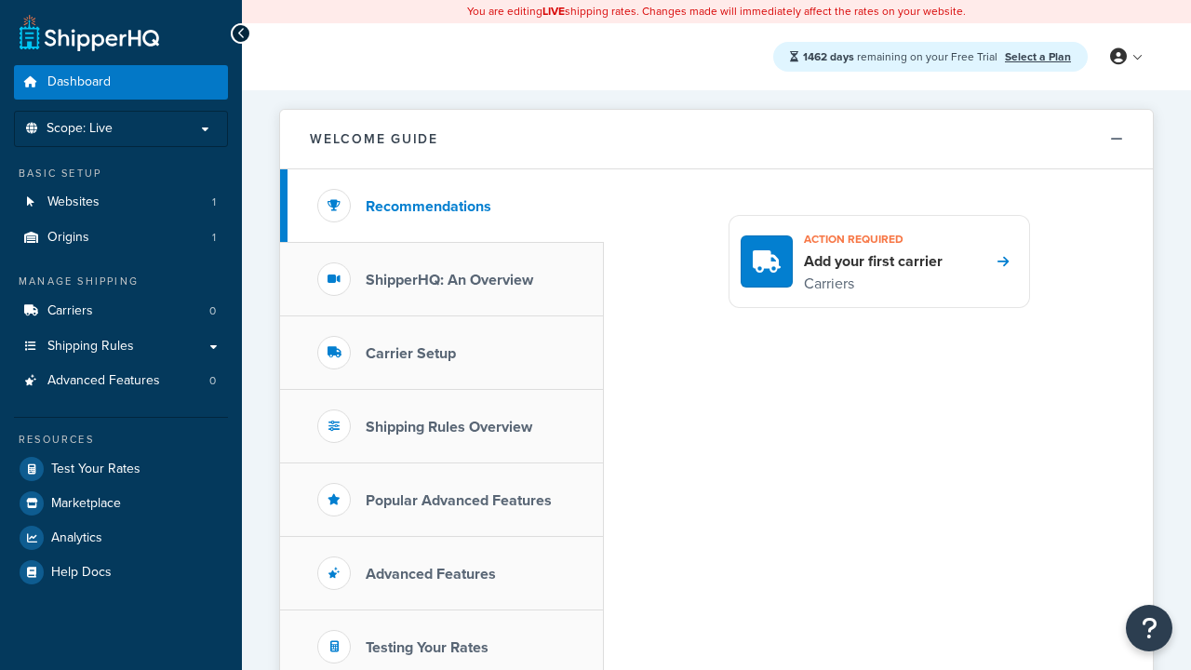 This screenshot has height=670, width=1191. I want to click on span: Carriers, so click(70, 311).